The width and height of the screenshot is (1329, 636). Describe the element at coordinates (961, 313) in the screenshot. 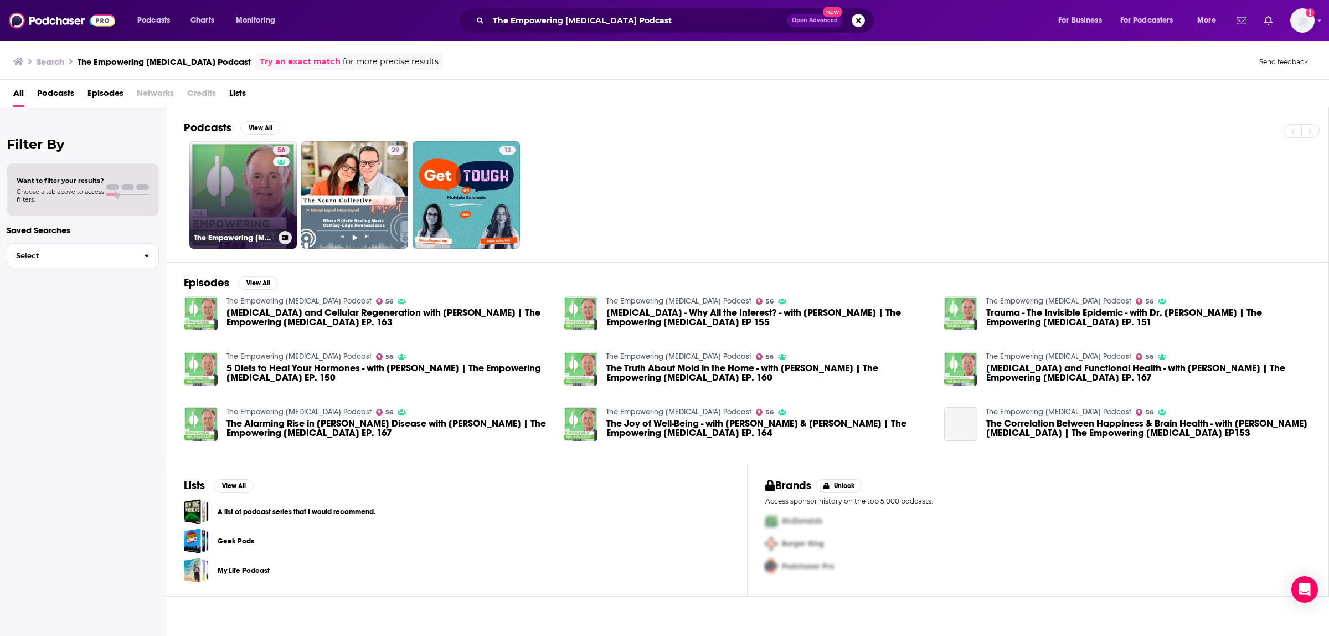

I see `img: Trauma - The Invisible Epidemic - with Dr. Paul Conti | The Empowering Neurologist EP. 151` at that location.